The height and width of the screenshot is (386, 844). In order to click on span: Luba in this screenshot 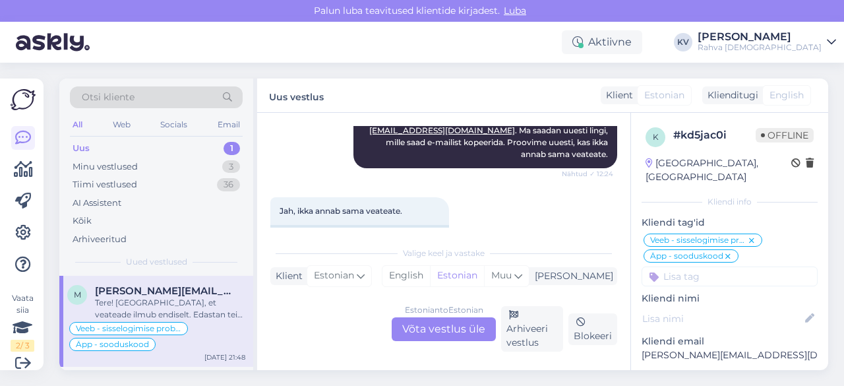, I will do `click(515, 11)`.